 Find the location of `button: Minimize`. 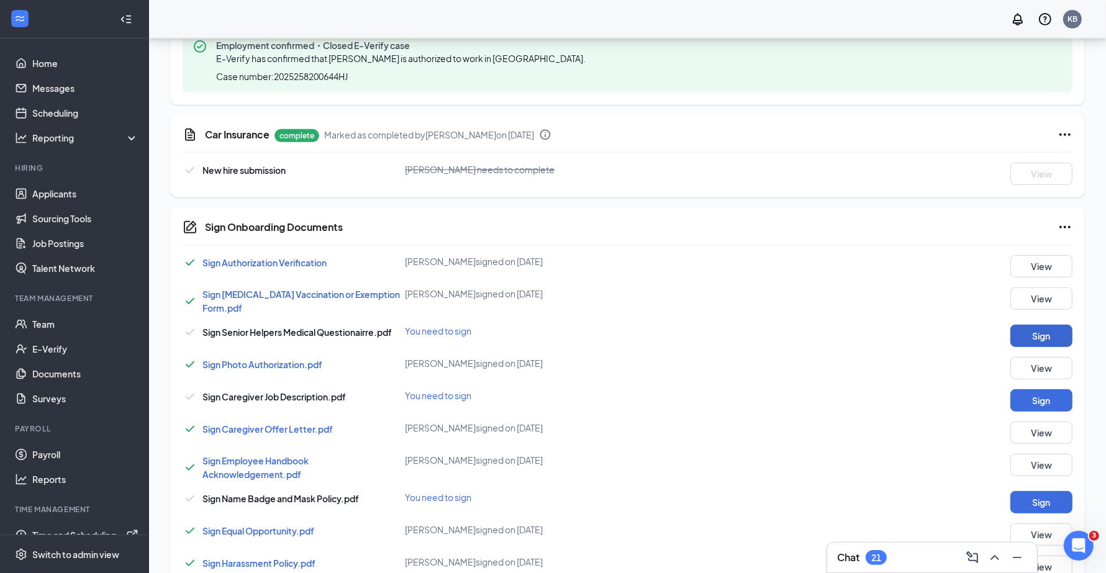

button: Minimize is located at coordinates (1017, 558).